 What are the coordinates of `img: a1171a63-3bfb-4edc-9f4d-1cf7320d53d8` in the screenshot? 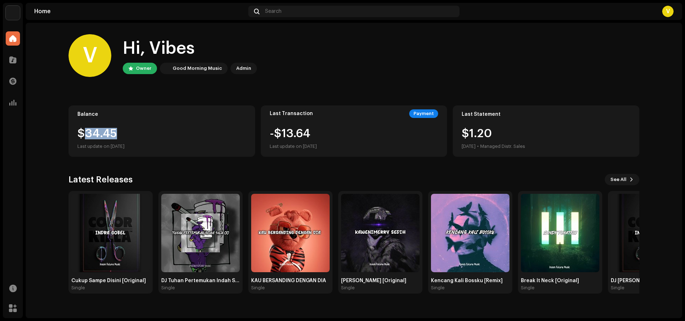 It's located at (290, 233).